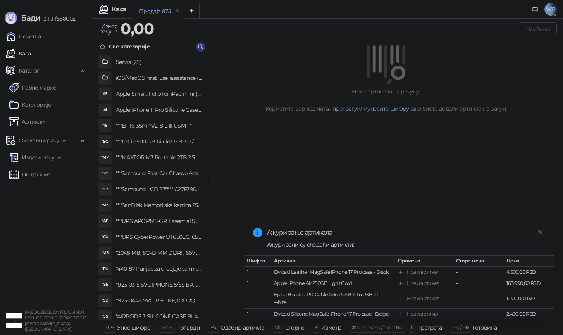 Image resolution: width=563 pixels, height=335 pixels. I want to click on div: "MK, so click(105, 205).